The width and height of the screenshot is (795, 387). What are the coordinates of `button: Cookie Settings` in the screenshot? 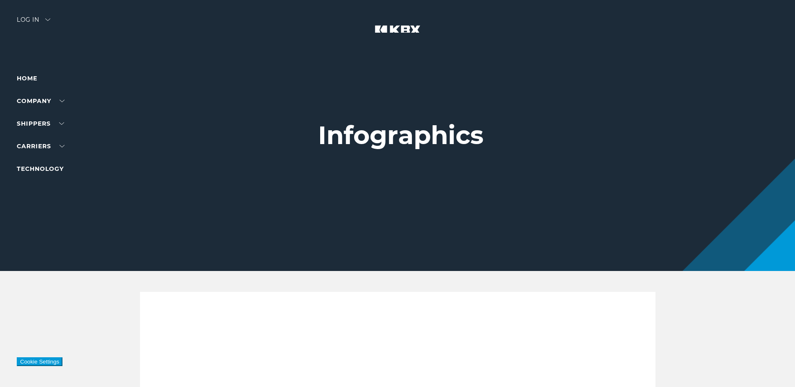 It's located at (39, 362).